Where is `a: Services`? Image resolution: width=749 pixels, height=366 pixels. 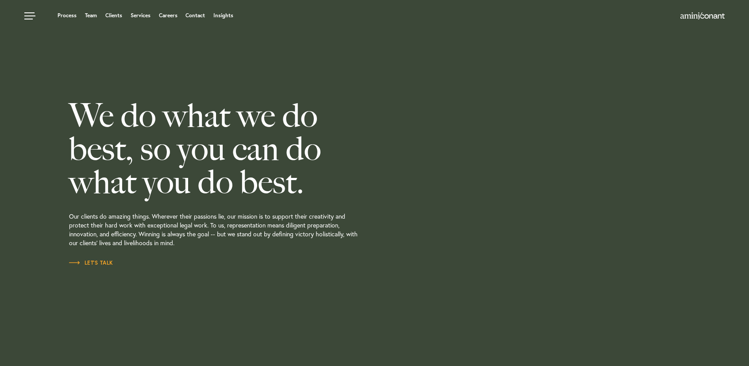
a: Services is located at coordinates (140, 15).